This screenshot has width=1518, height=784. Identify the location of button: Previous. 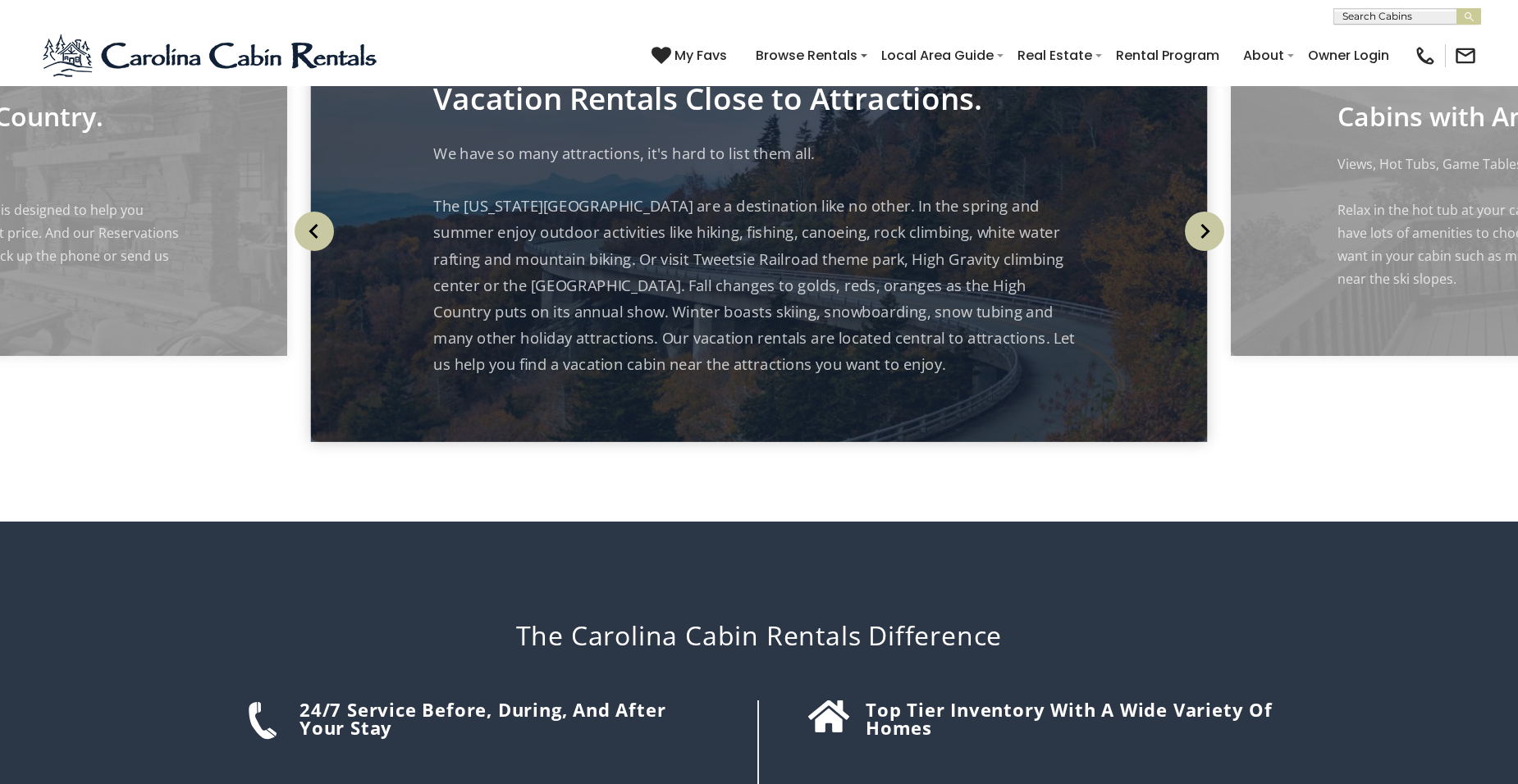
(313, 231).